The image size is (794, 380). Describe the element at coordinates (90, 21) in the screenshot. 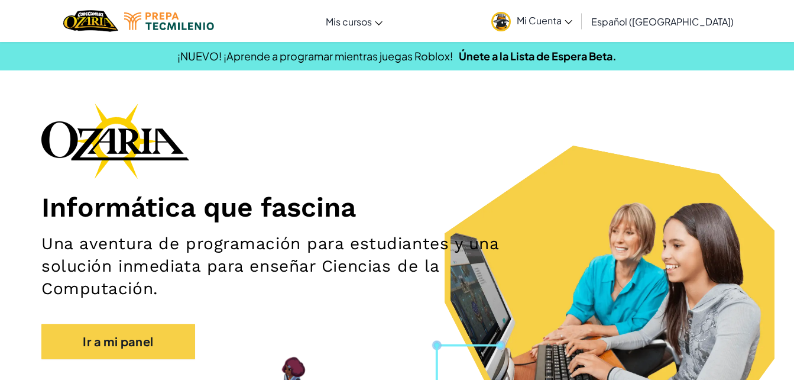

I see `img: Home` at that location.